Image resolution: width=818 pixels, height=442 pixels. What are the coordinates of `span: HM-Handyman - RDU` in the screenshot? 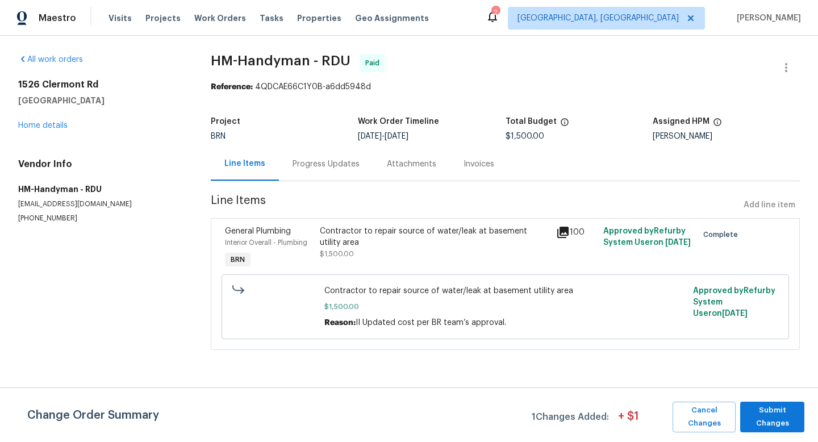 It's located at (280, 61).